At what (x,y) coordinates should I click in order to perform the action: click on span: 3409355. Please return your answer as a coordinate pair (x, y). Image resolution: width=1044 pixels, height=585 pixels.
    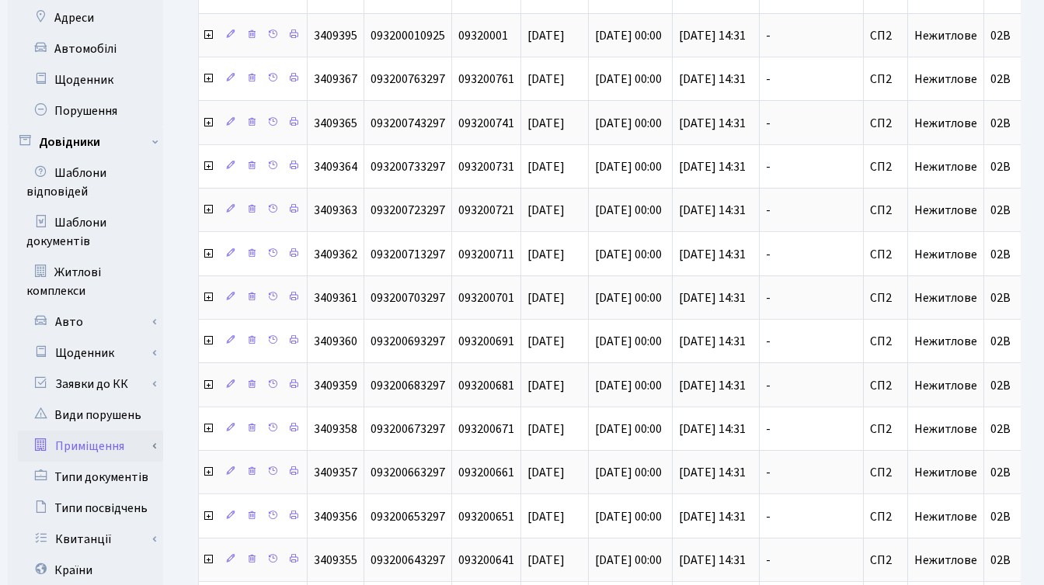
    Looking at the image, I should click on (335, 561).